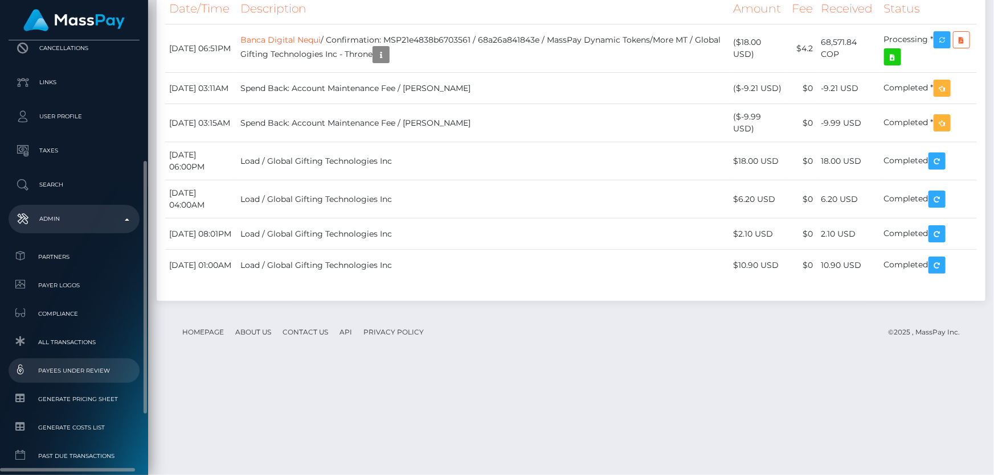  I want to click on a: Generate Costs List, so click(74, 428).